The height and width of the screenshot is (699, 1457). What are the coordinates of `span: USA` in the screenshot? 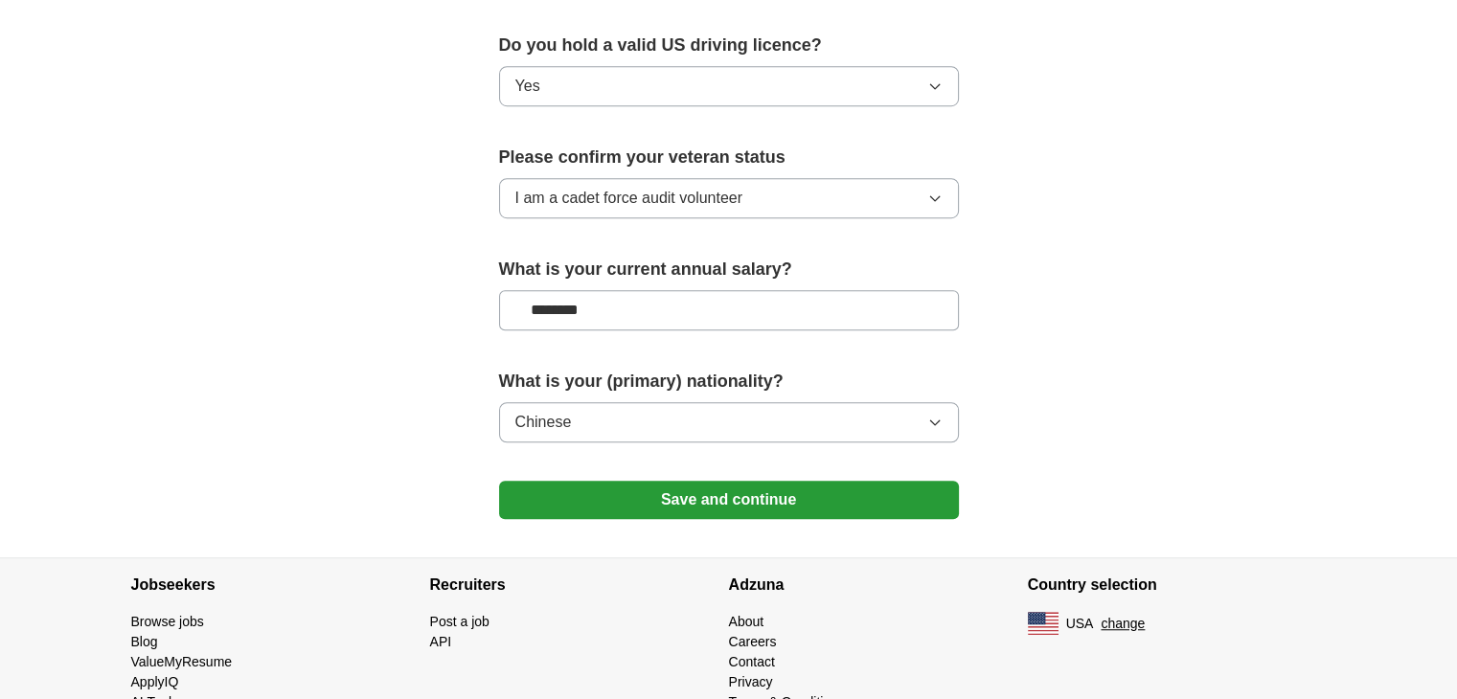 It's located at (1080, 624).